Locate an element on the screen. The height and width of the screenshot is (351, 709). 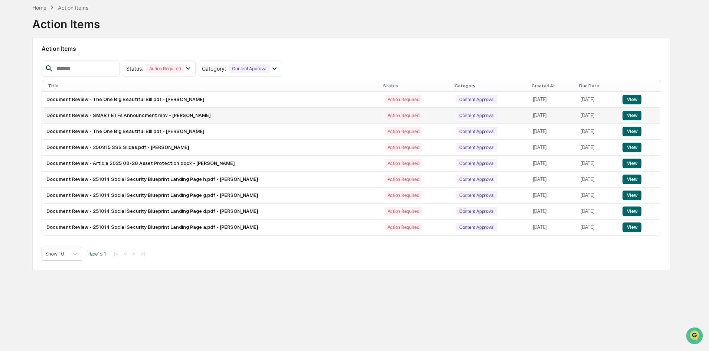
a: 🗄️Attestations is located at coordinates (73, 97).